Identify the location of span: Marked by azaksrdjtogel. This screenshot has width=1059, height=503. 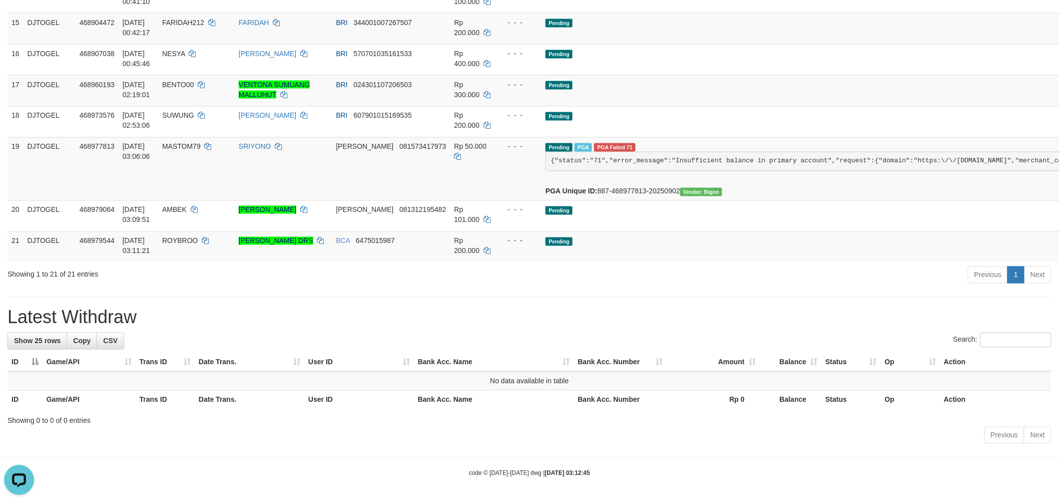
(583, 147).